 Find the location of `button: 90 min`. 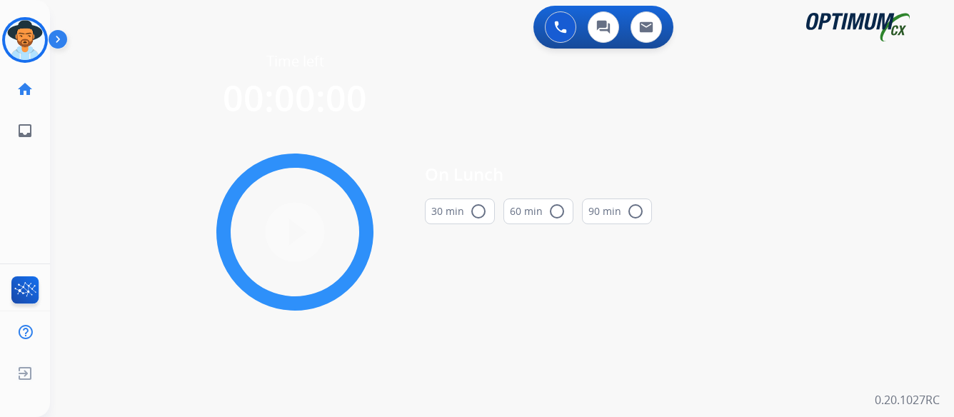

button: 90 min is located at coordinates (617, 211).